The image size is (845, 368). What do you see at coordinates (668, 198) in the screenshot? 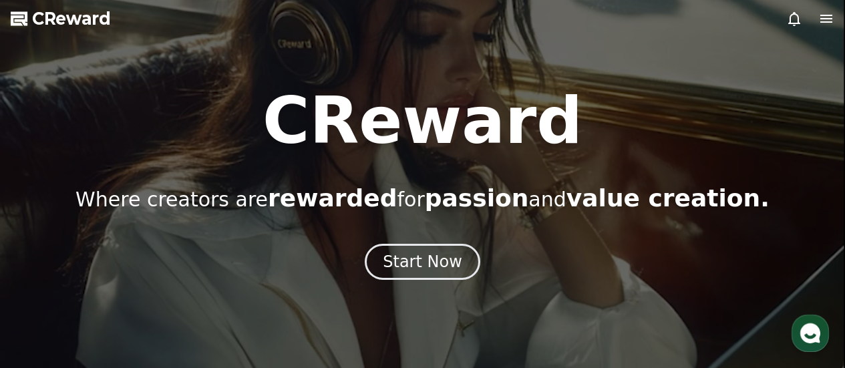
I see `span: value creation.` at bounding box center [668, 198].